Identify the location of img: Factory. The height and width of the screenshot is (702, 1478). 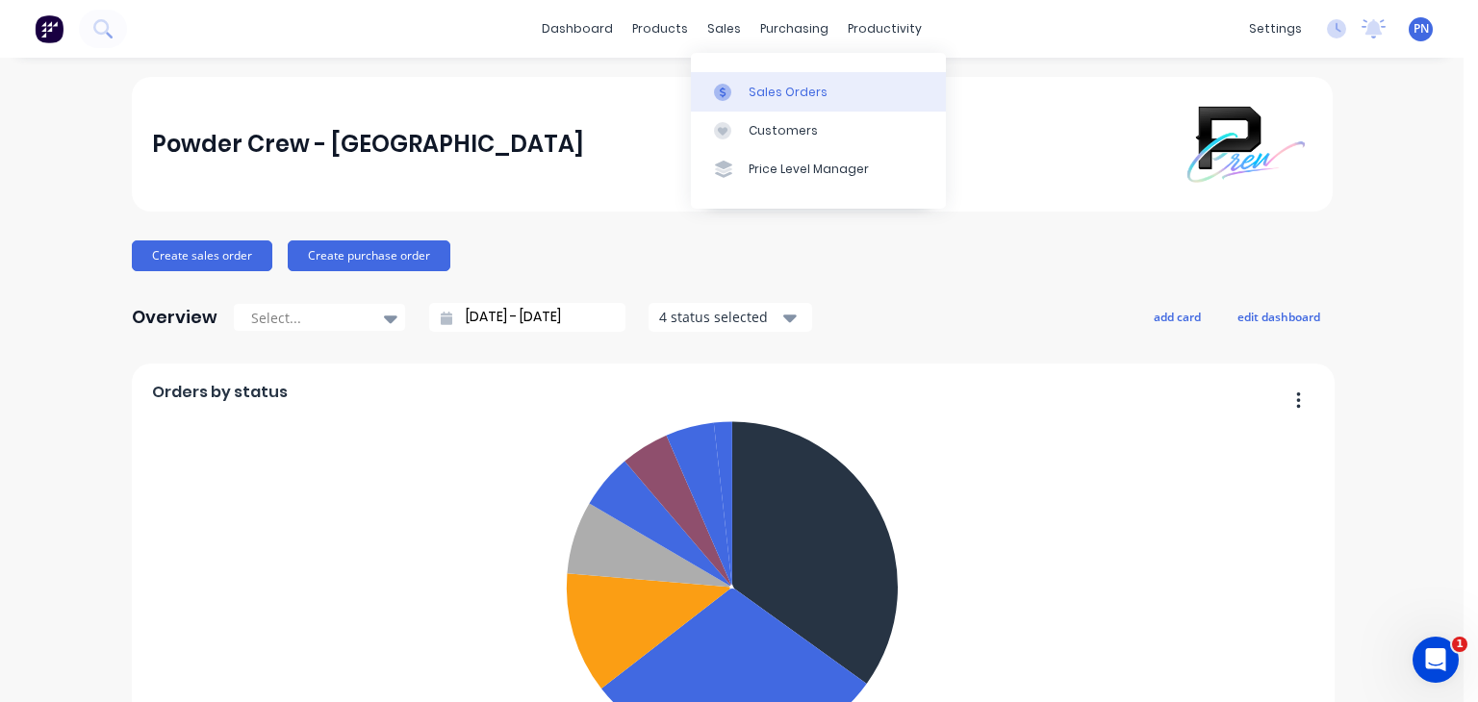
(49, 29).